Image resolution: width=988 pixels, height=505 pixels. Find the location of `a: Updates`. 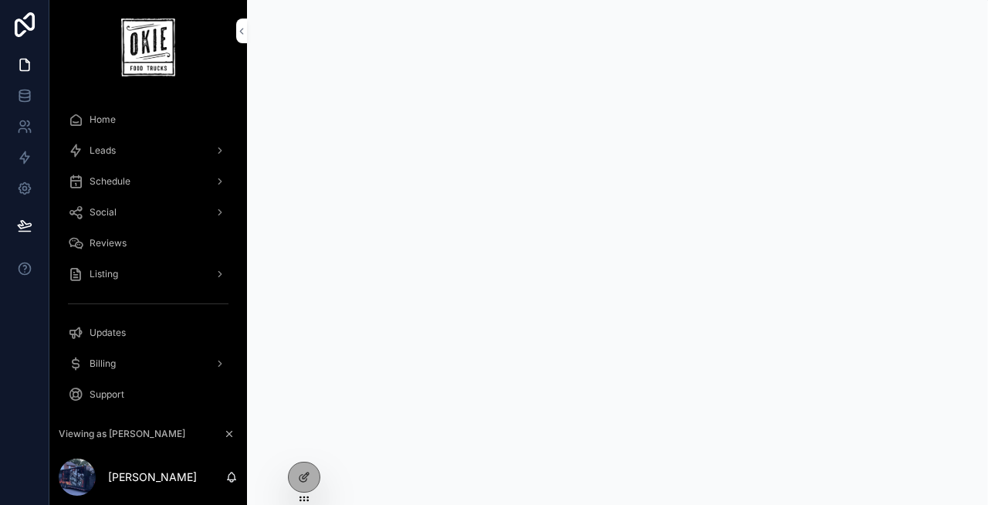

a: Updates is located at coordinates (148, 333).